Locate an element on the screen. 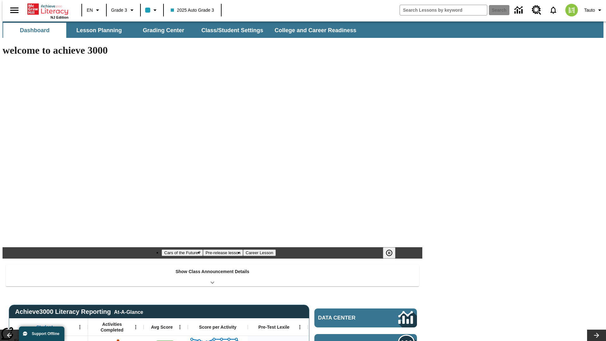  span: NJ Edition is located at coordinates (59, 17).